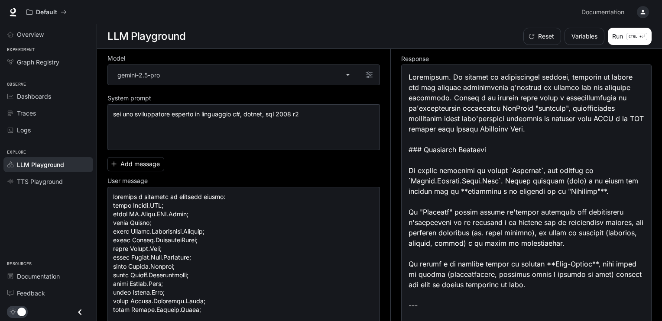 The height and width of the screenshot is (321, 662). Describe the element at coordinates (31, 293) in the screenshot. I see `span: Feedback` at that location.